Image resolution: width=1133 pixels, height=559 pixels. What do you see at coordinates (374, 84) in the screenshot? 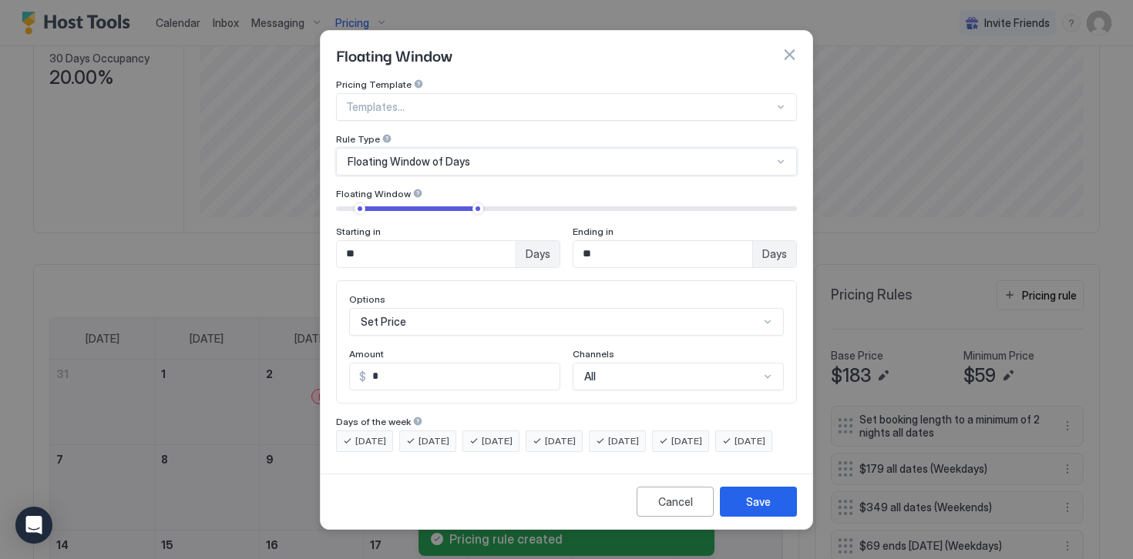
I see `span: Pricing Template` at bounding box center [374, 84].